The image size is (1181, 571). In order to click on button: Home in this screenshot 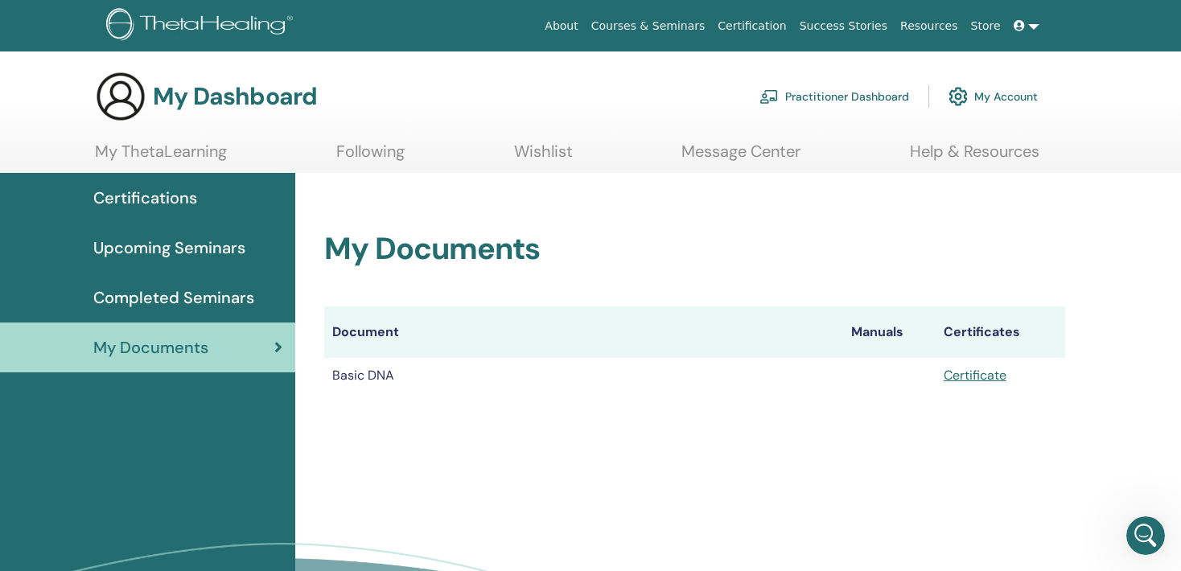, I will do `click(267, 22)`.